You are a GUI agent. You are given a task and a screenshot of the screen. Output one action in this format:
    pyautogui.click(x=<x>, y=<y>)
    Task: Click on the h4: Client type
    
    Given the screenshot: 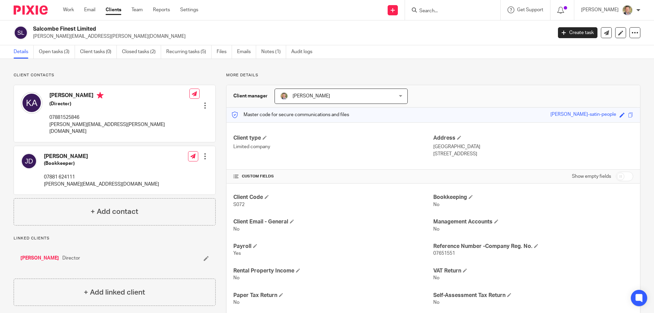 What is the action you would take?
    pyautogui.click(x=333, y=138)
    